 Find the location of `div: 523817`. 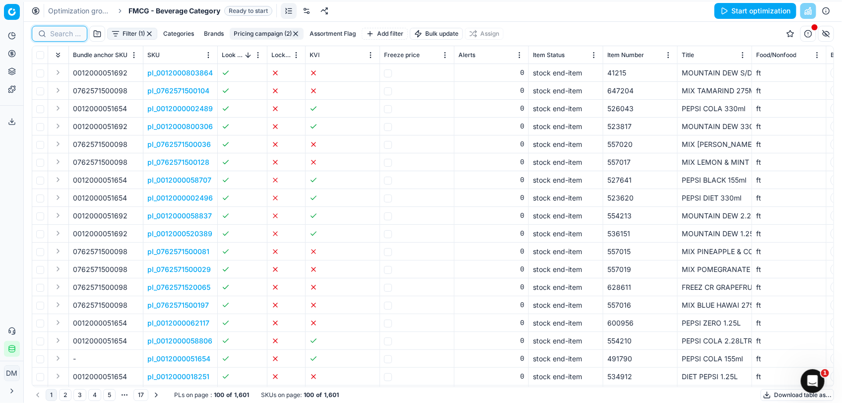

div: 523817 is located at coordinates (640, 127).